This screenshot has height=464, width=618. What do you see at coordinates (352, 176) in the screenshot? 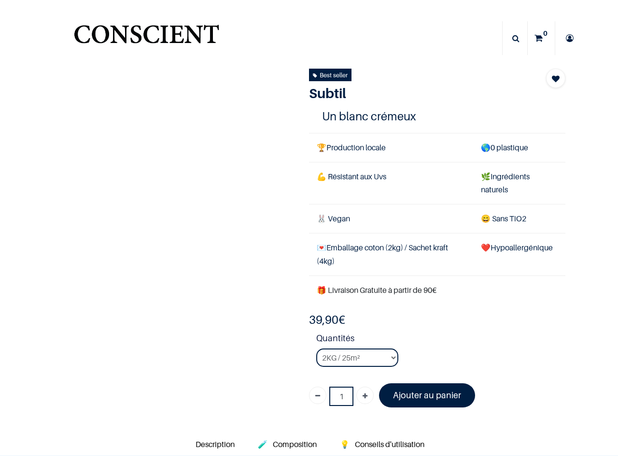
I see `span: 💪 Résistant aux Uvs` at bounding box center [352, 176].